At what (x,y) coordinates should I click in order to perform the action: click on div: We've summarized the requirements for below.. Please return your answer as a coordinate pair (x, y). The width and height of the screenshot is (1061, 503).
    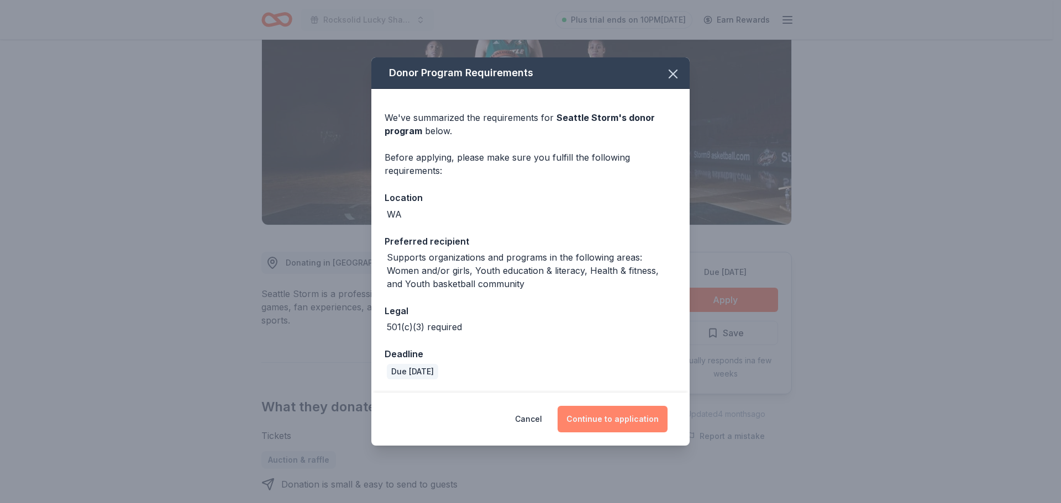
    Looking at the image, I should click on (530, 124).